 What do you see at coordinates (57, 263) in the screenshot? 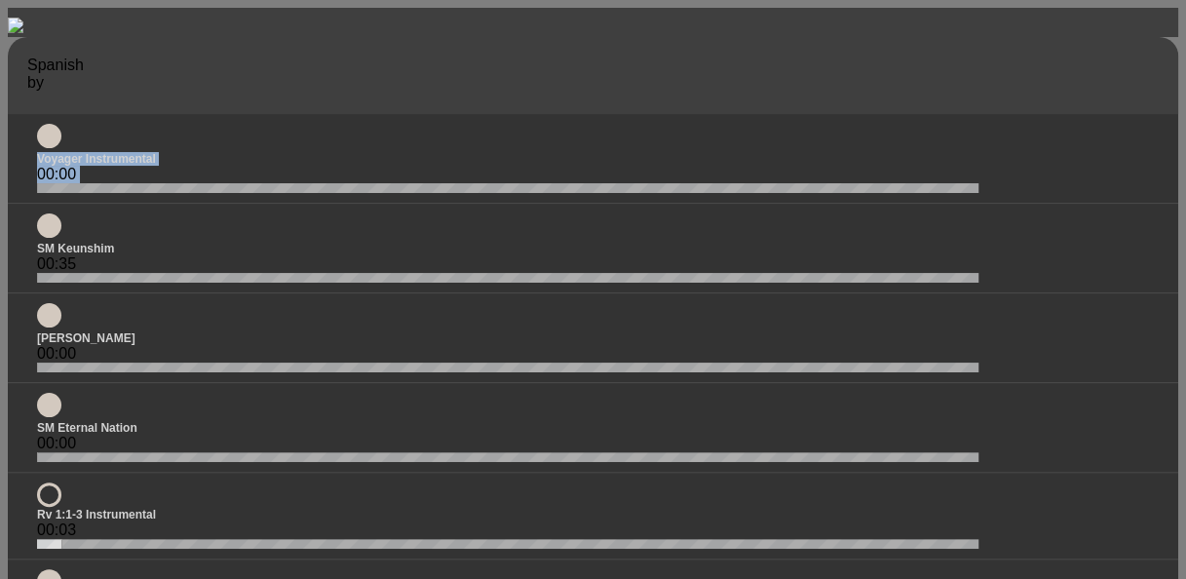
I see `span: 00:35` at bounding box center [57, 263].